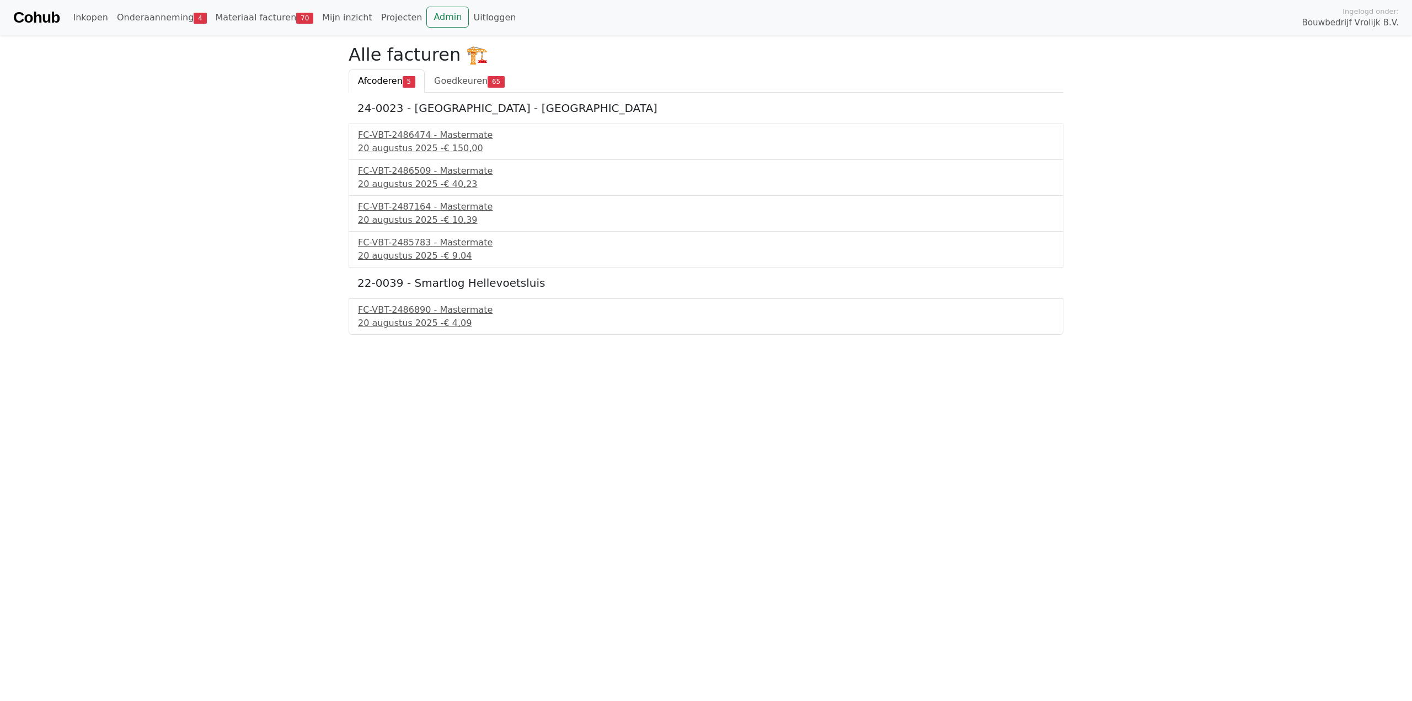  I want to click on span: Goedkeuren, so click(460, 81).